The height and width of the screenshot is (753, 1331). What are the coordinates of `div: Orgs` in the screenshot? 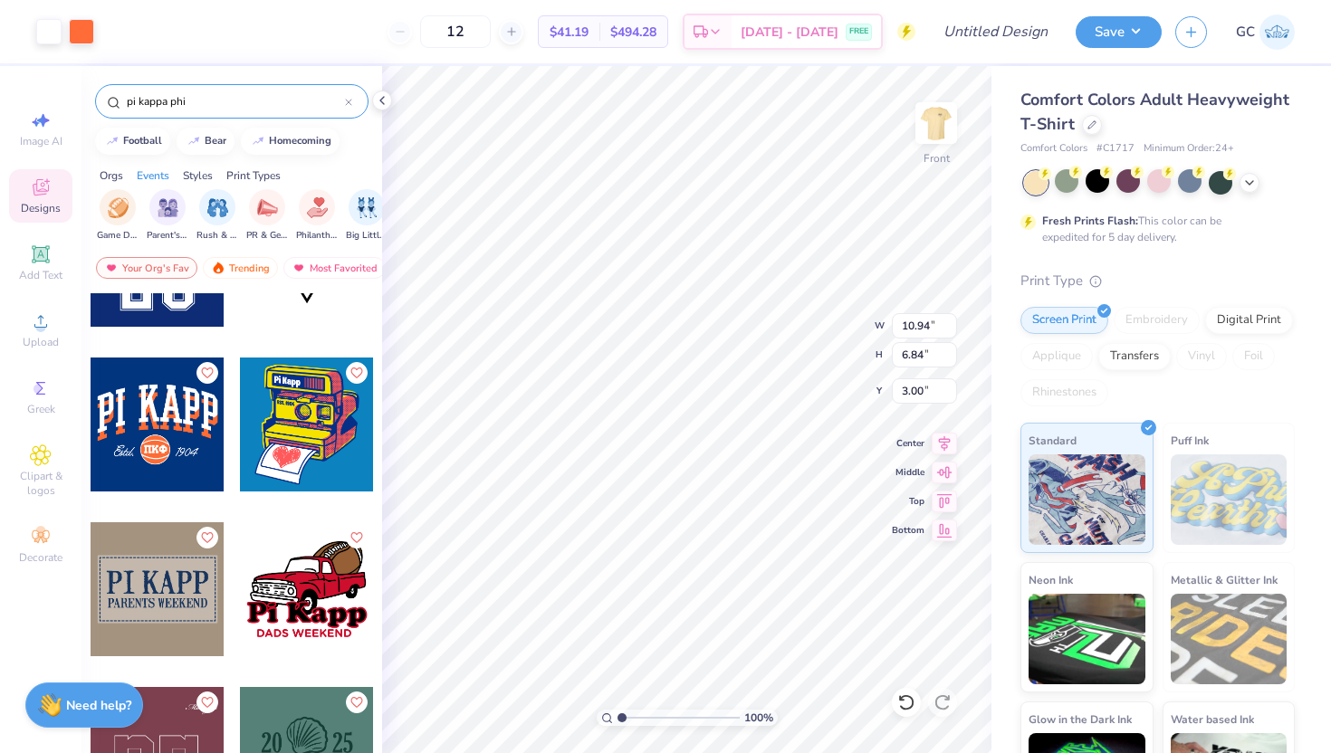 It's located at (111, 176).